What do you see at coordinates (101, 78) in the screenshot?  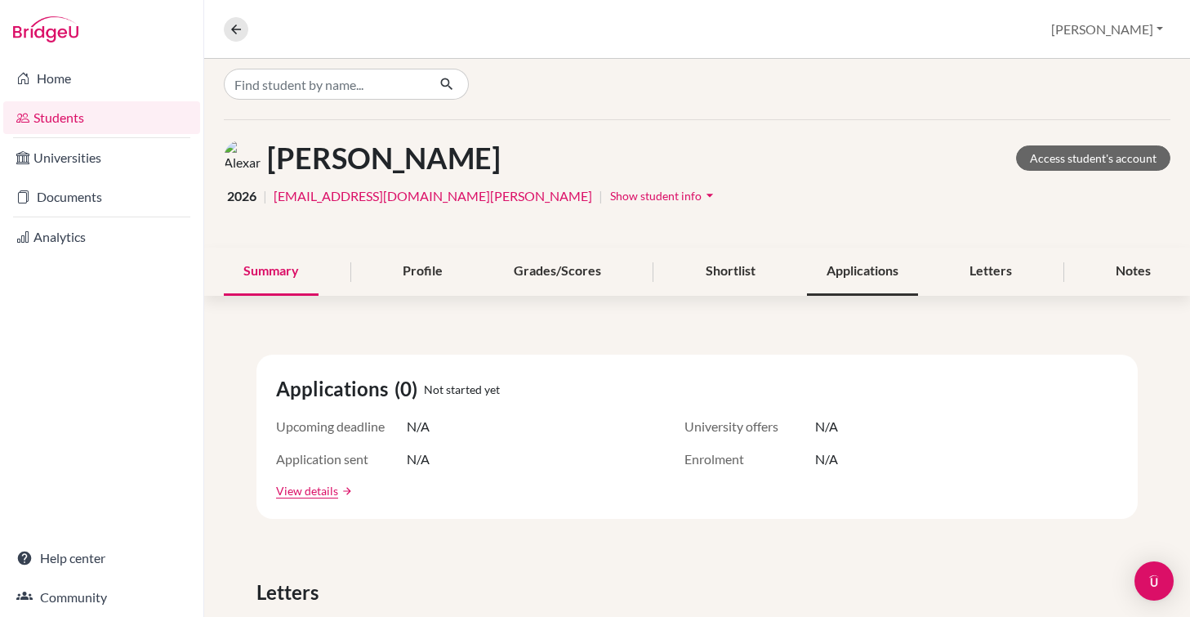 I see `a: Home` at bounding box center [101, 78].